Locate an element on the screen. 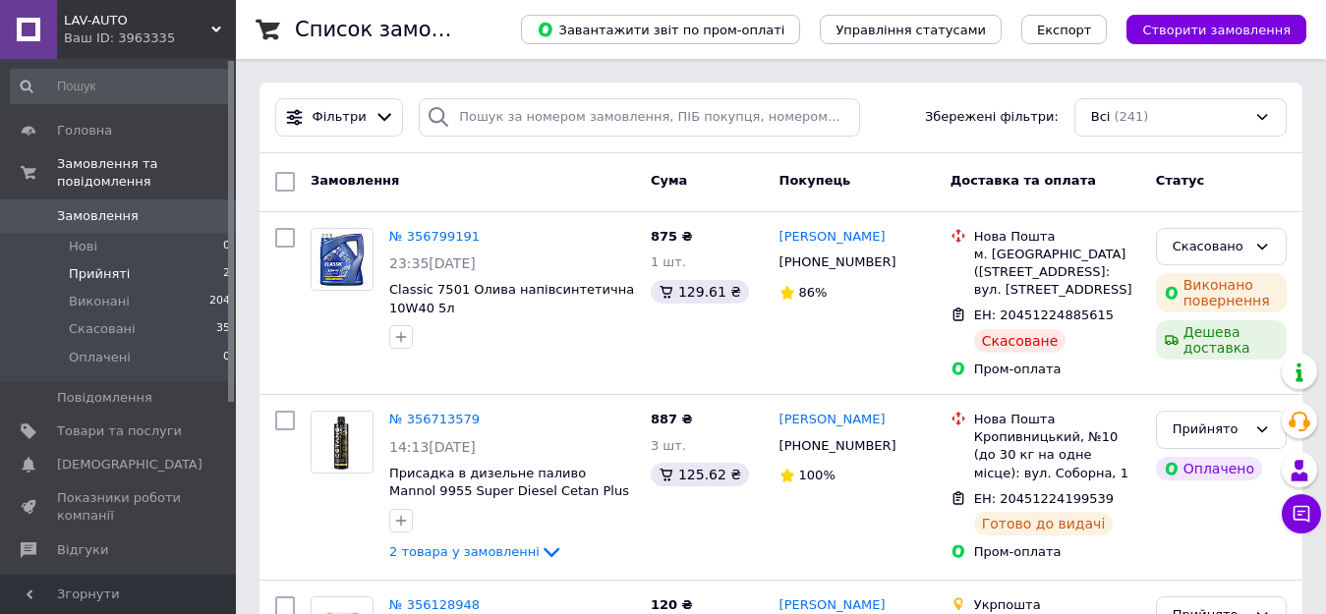 The width and height of the screenshot is (1326, 614). div: 125.62 ₴ is located at coordinates (700, 475).